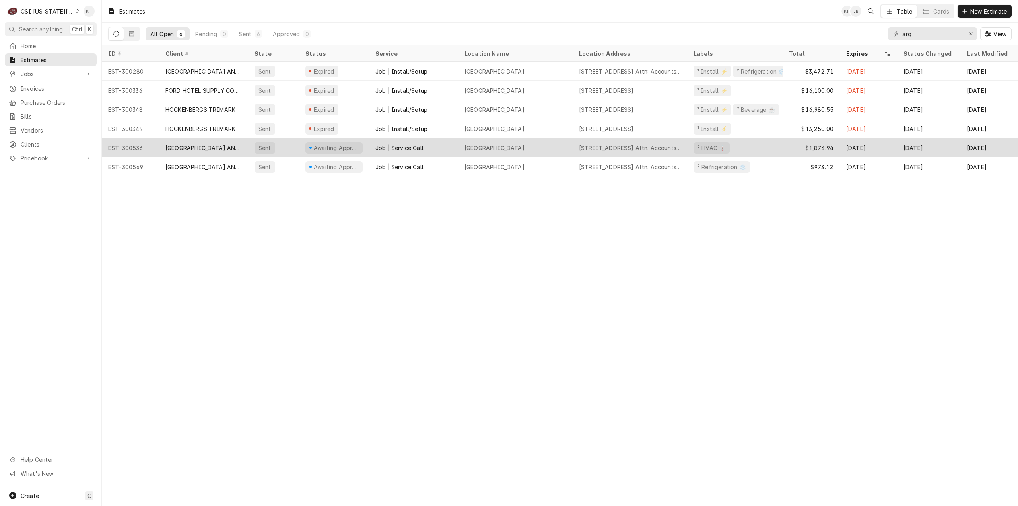 The height and width of the screenshot is (506, 1018). What do you see at coordinates (13, 11) in the screenshot?
I see `div: CSI Kansas City's Avatar` at bounding box center [13, 11].